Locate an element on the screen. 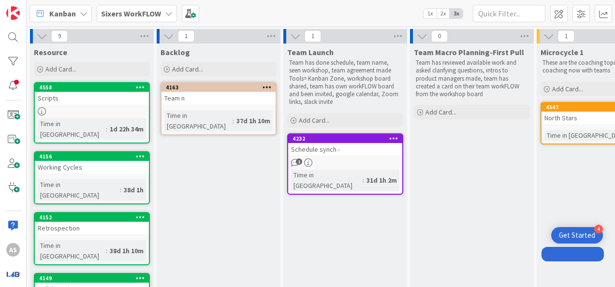  span: 2x is located at coordinates (443, 14).